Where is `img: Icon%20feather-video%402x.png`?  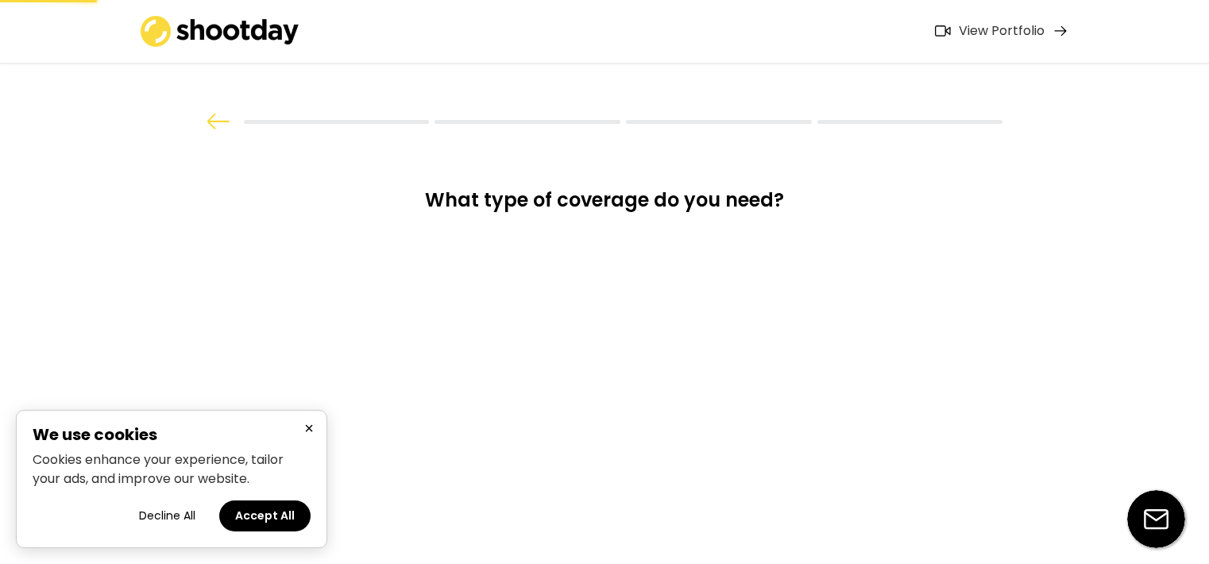
img: Icon%20feather-video%402x.png is located at coordinates (943, 31).